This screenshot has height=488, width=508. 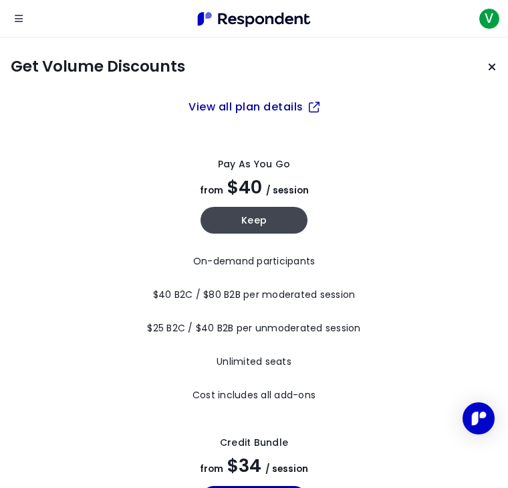 I want to click on span: $40, so click(x=245, y=187).